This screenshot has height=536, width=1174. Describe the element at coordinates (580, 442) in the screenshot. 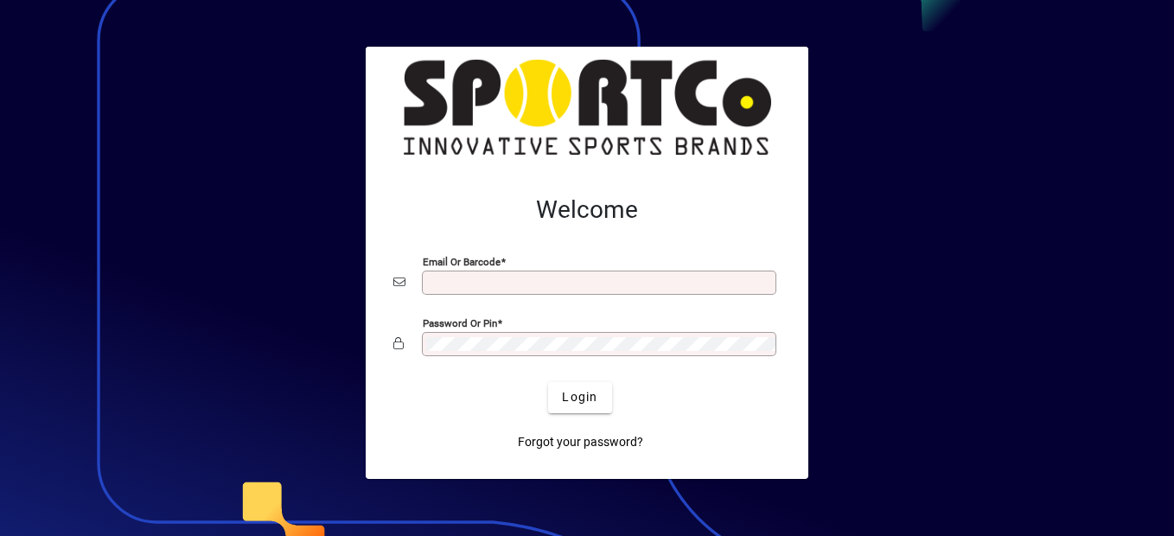

I see `span: Forgot your password?` at that location.